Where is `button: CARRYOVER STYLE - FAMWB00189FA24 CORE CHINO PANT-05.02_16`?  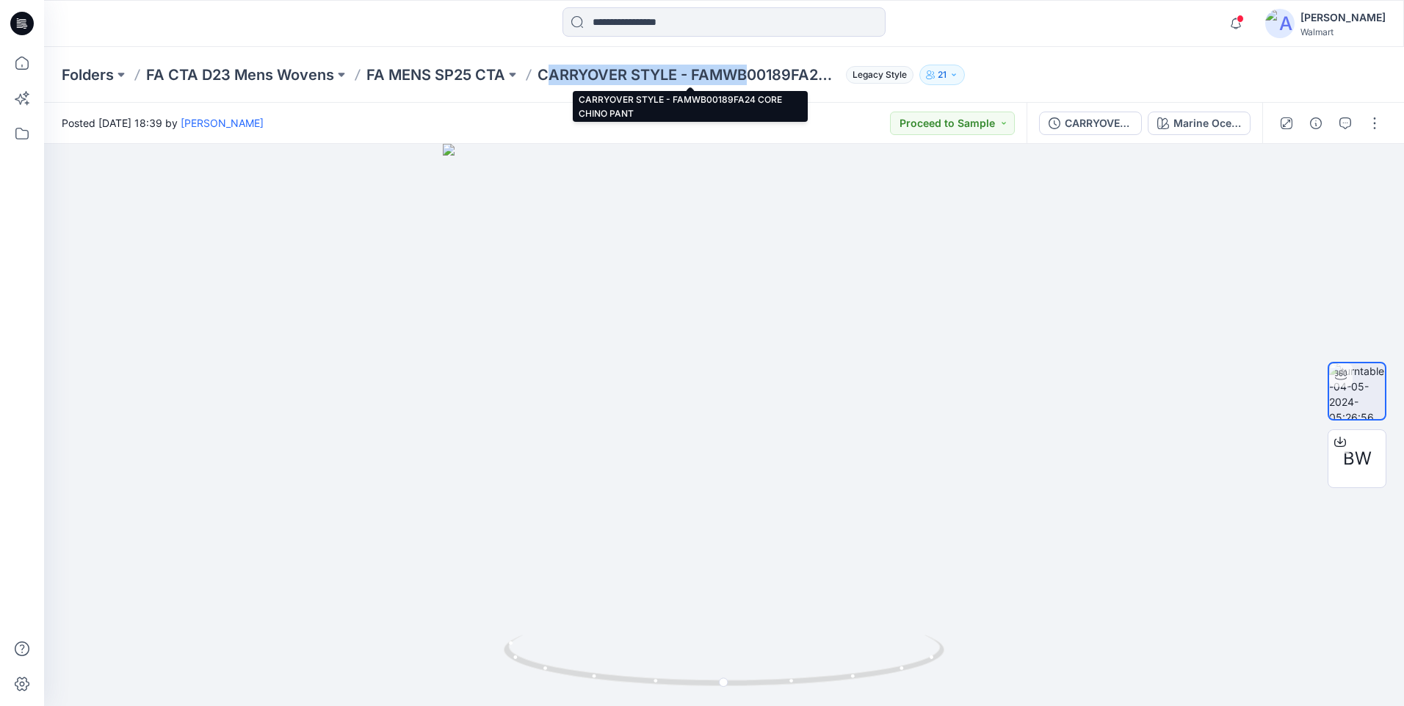
button: CARRYOVER STYLE - FAMWB00189FA24 CORE CHINO PANT-05.02_16 is located at coordinates (1090, 123).